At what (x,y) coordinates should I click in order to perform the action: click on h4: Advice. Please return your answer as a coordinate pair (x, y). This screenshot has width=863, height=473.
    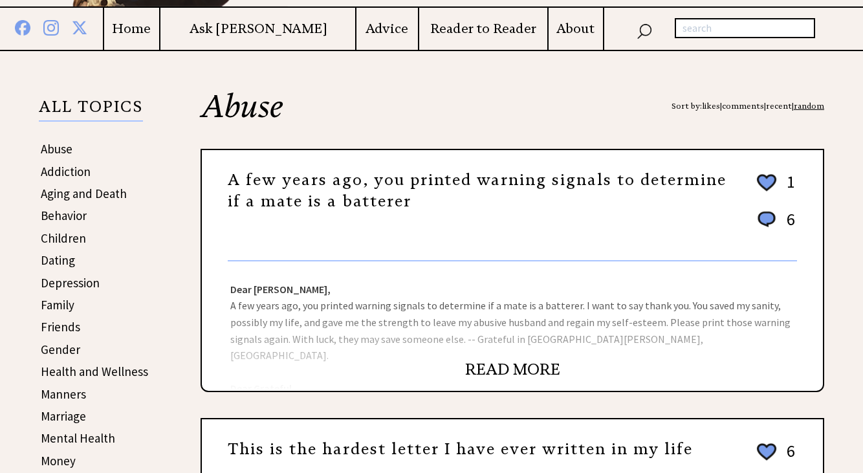
    Looking at the image, I should click on (387, 28).